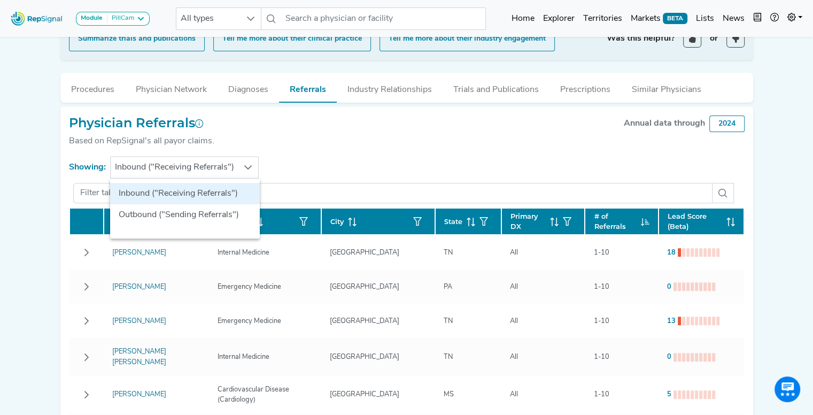  Describe the element at coordinates (121, 19) in the screenshot. I see `div: PillCam` at that location.